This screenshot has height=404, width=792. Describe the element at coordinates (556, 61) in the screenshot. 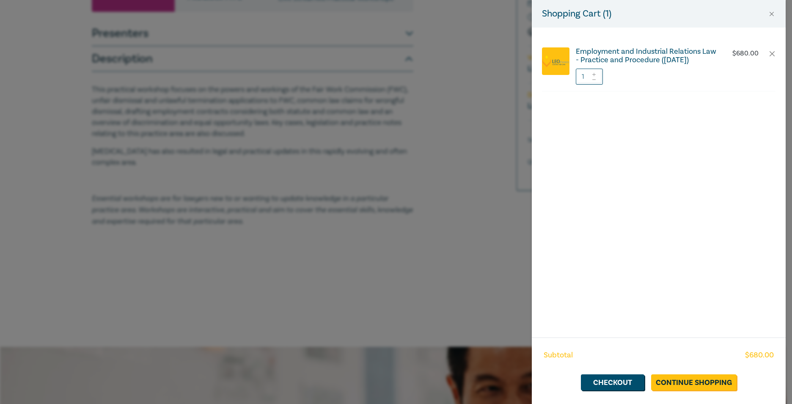

I see `img: logo.png` at that location.